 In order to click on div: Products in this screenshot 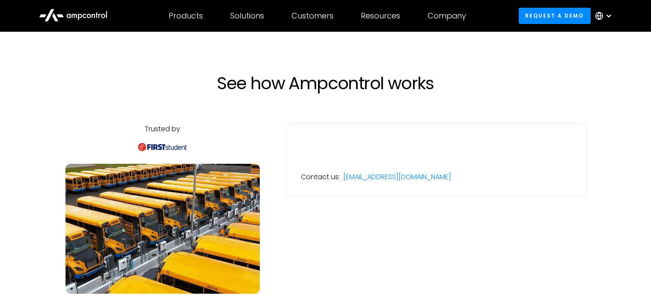, I will do `click(186, 16)`.